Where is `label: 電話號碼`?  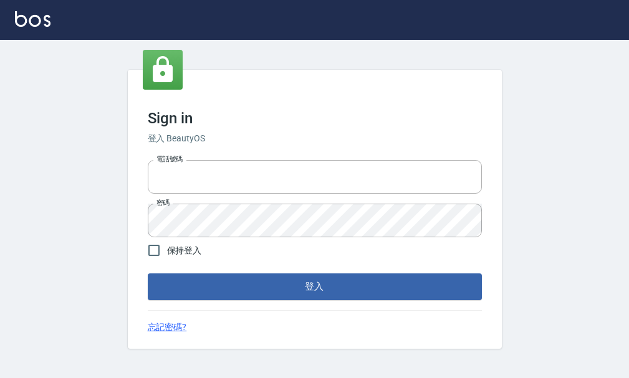 label: 電話號碼 is located at coordinates (170, 159).